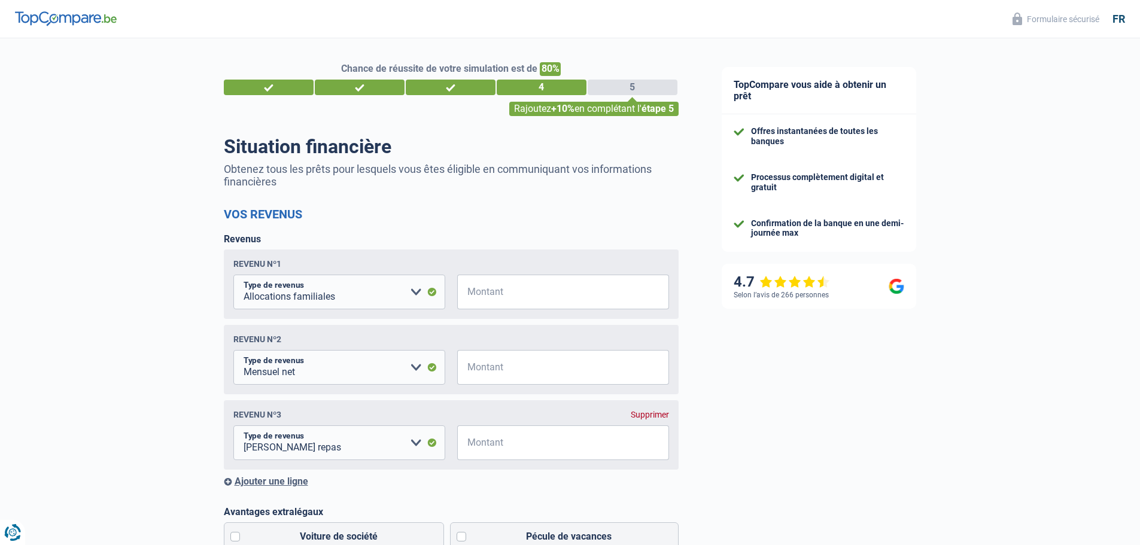  I want to click on div: 3, so click(451, 87).